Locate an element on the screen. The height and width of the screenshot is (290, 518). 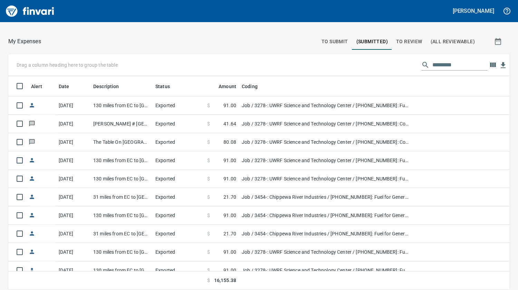
p: Drag a column heading here to group the table is located at coordinates (67, 65).